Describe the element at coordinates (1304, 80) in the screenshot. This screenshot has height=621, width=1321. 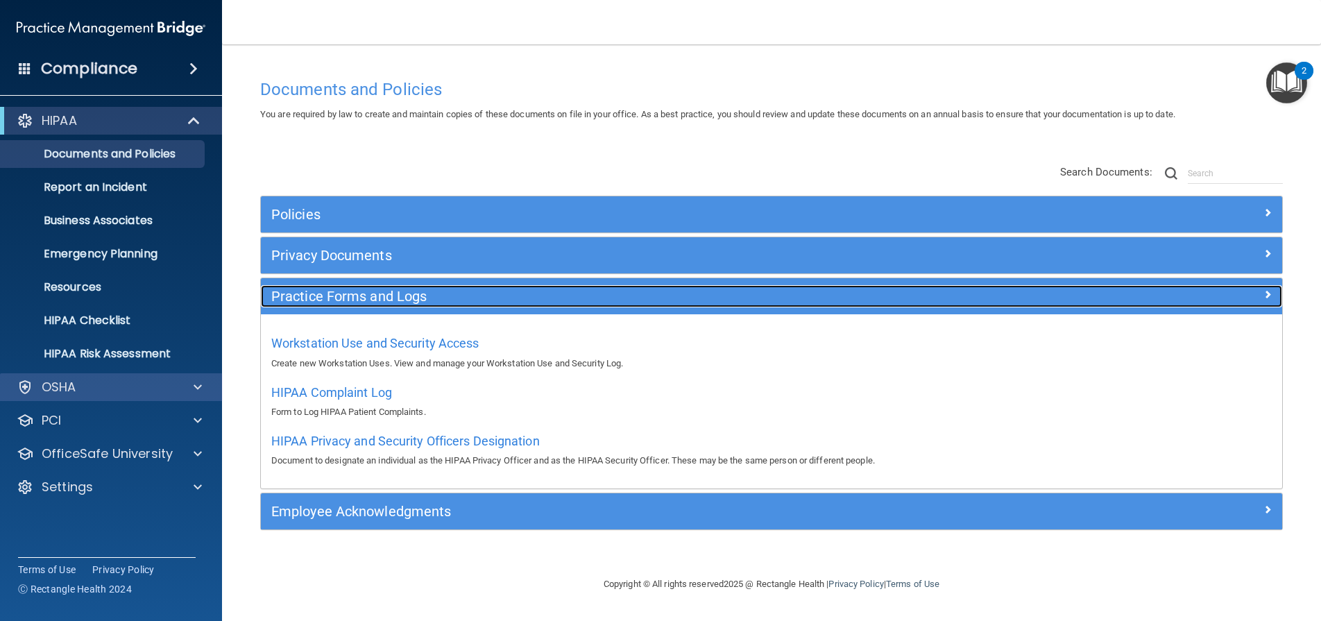
I see `div: 2` at that location.